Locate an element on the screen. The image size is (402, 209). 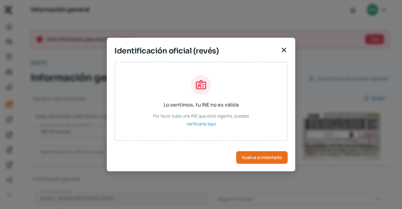
span: Identificación oficial (revés) is located at coordinates (196, 51).